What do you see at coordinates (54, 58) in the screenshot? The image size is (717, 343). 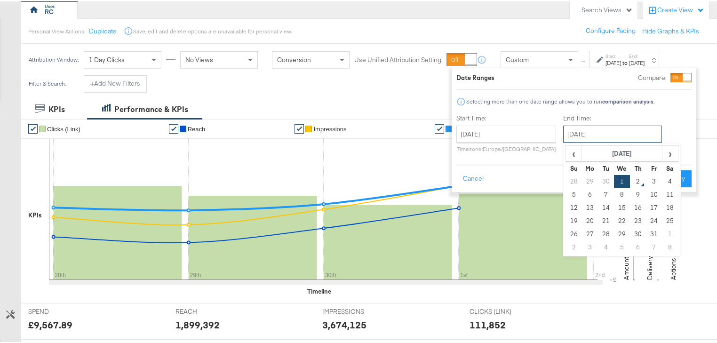 I see `div: Attribution Window:` at bounding box center [54, 58].